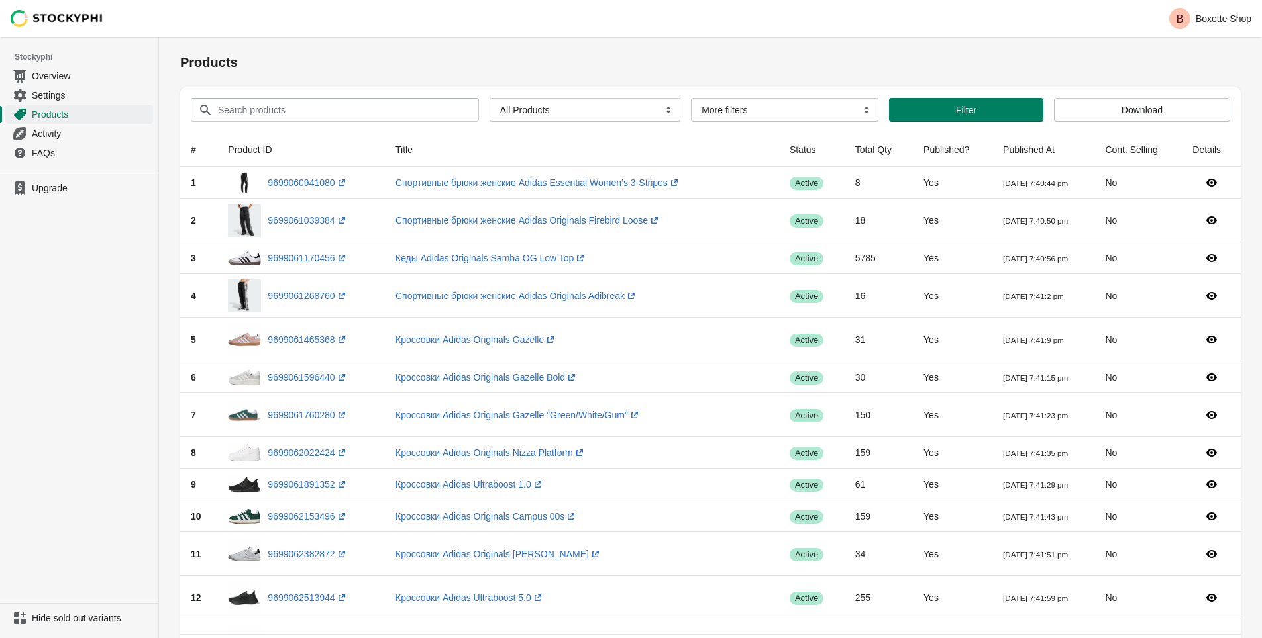 The image size is (1262, 638). I want to click on td: 150, so click(878, 415).